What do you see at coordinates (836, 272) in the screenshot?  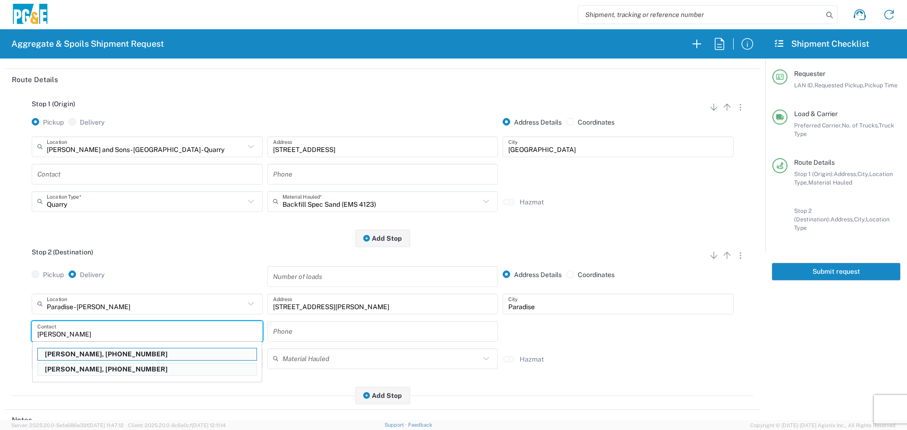 I see `button: Submit request` at bounding box center [836, 272].